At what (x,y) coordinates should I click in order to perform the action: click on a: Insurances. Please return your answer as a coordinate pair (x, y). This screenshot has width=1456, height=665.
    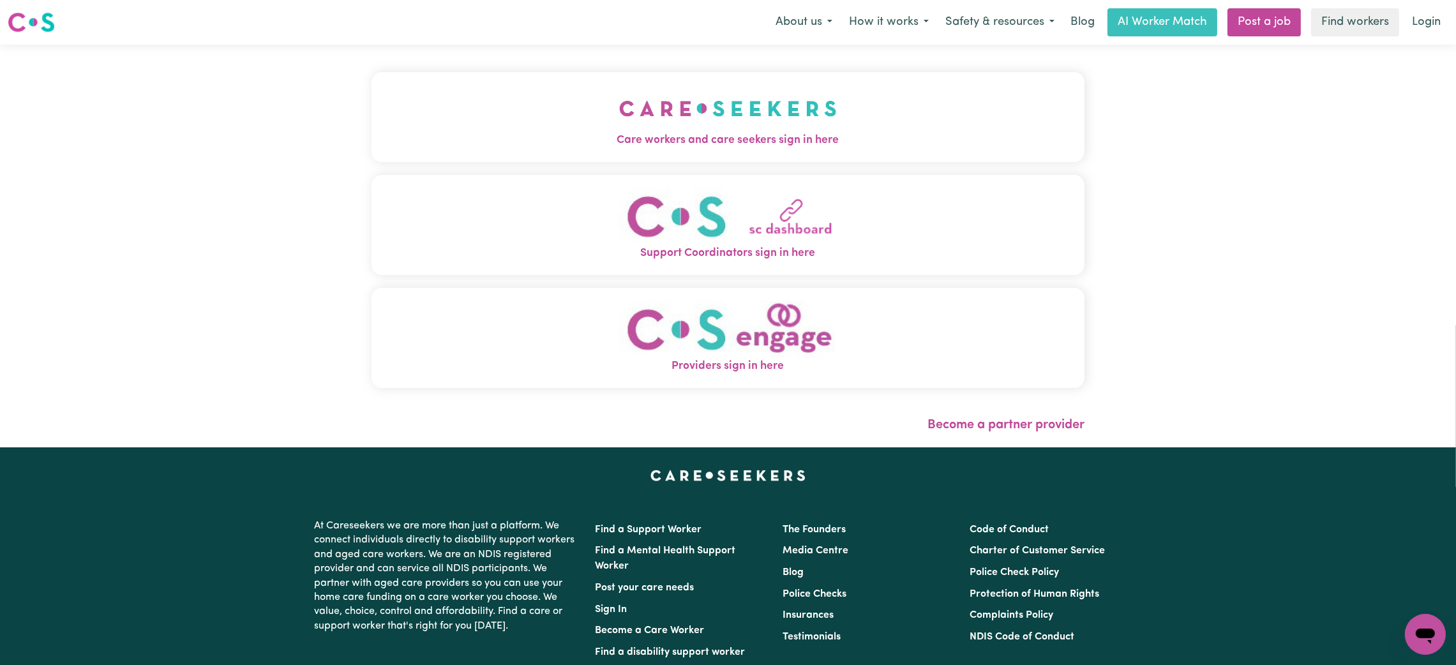
    Looking at the image, I should click on (808, 615).